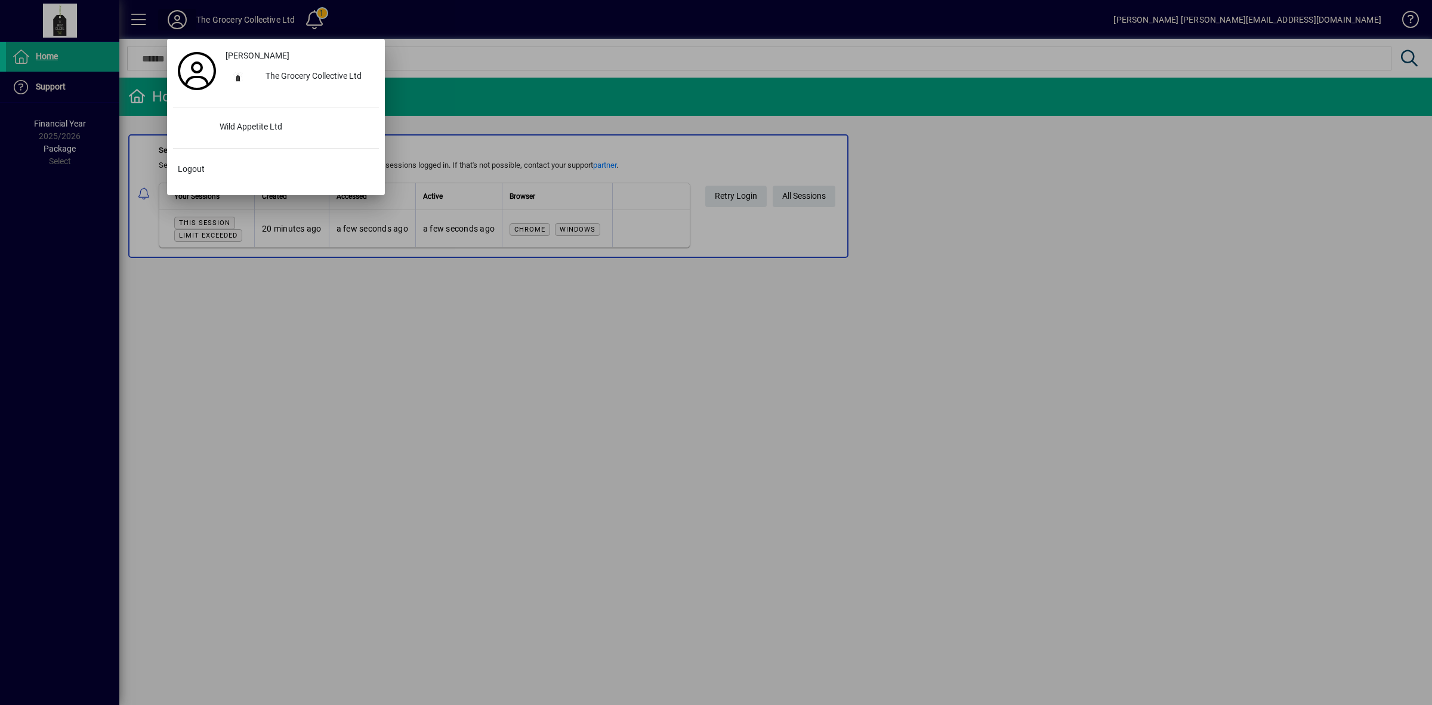 The image size is (1432, 705). What do you see at coordinates (276, 169) in the screenshot?
I see `button: Logout` at bounding box center [276, 169].